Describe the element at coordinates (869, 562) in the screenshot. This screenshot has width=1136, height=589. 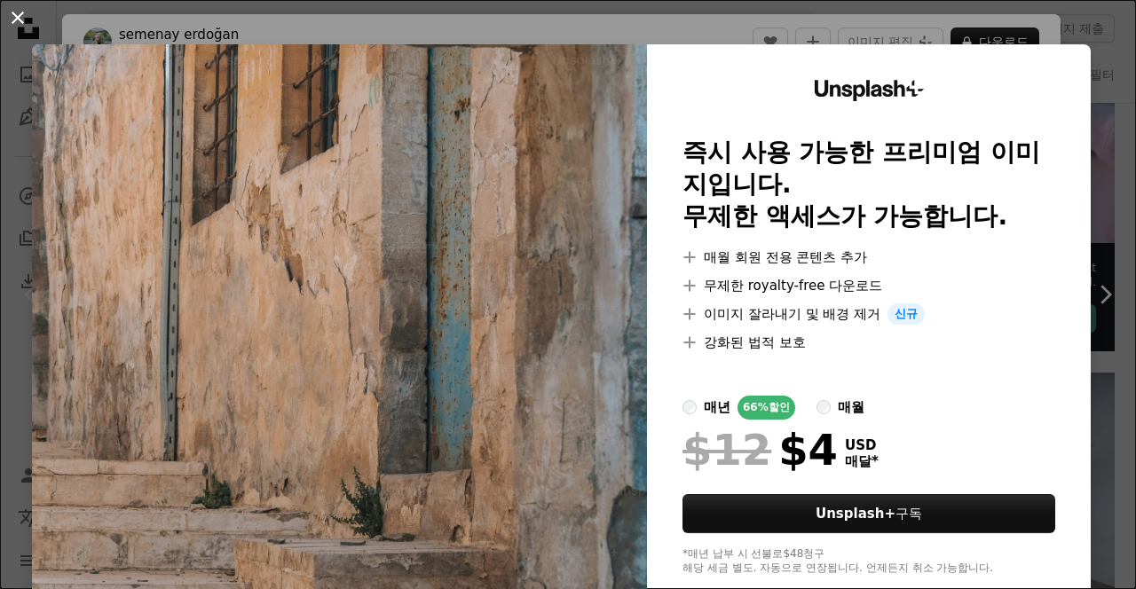
I see `div: *매년 납부 시 선불로 $48 청구 해당 세금 별도. 자동으로 연장됩니다. 언제든지 취소 가능합니다.` at that location.